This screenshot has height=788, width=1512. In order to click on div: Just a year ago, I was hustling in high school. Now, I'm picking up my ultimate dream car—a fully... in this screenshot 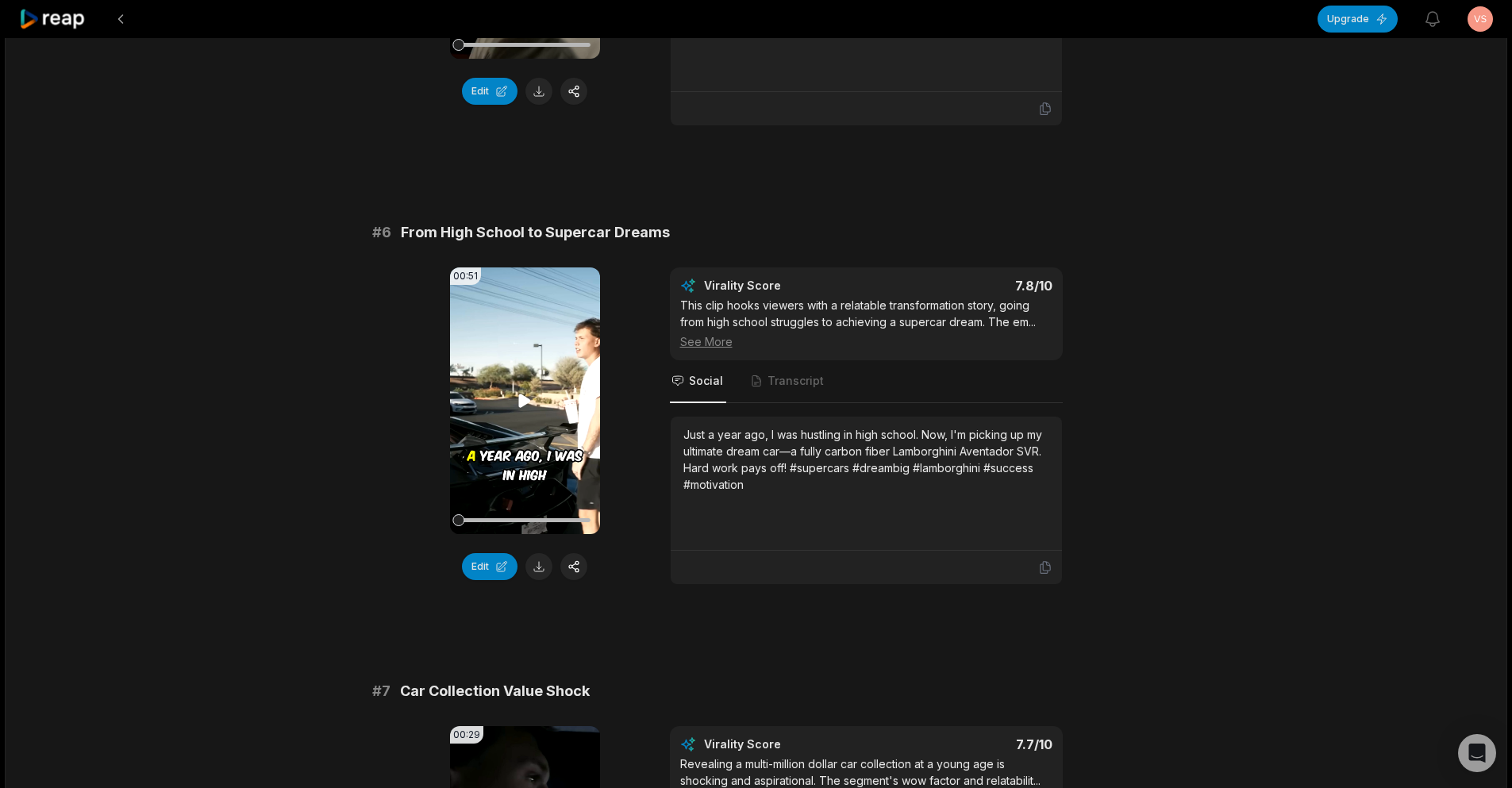, I will do `click(866, 459)`.